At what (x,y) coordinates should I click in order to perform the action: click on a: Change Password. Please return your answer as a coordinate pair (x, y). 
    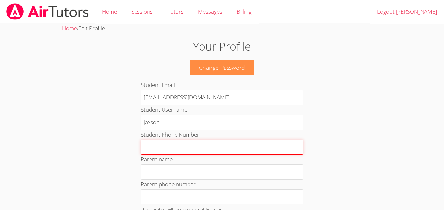
    Looking at the image, I should click on (222, 68).